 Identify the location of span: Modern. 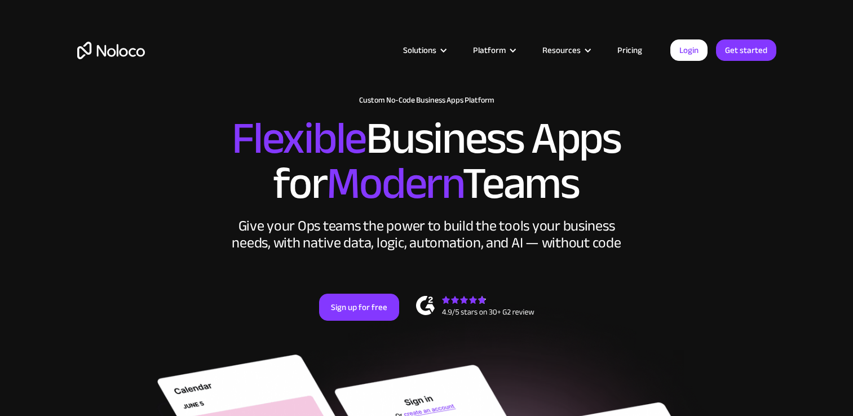
(394, 183).